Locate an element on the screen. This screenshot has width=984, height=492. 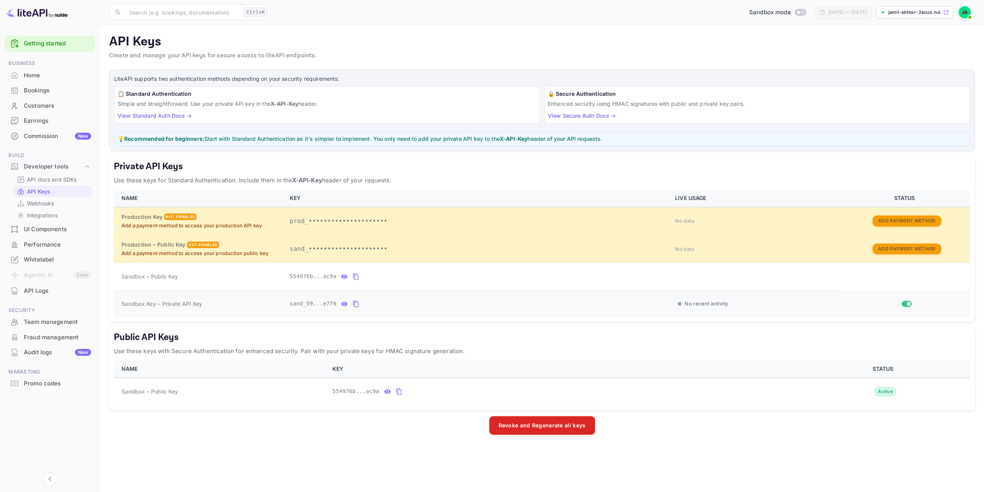
img: LiteAPI logo is located at coordinates (37, 12).